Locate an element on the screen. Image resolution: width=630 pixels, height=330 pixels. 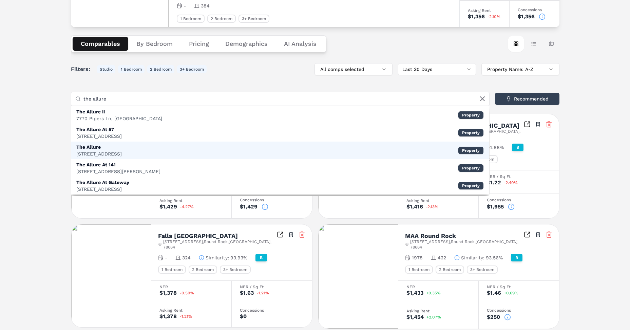
div: Property: The Allure At Gateway is located at coordinates (280, 186).